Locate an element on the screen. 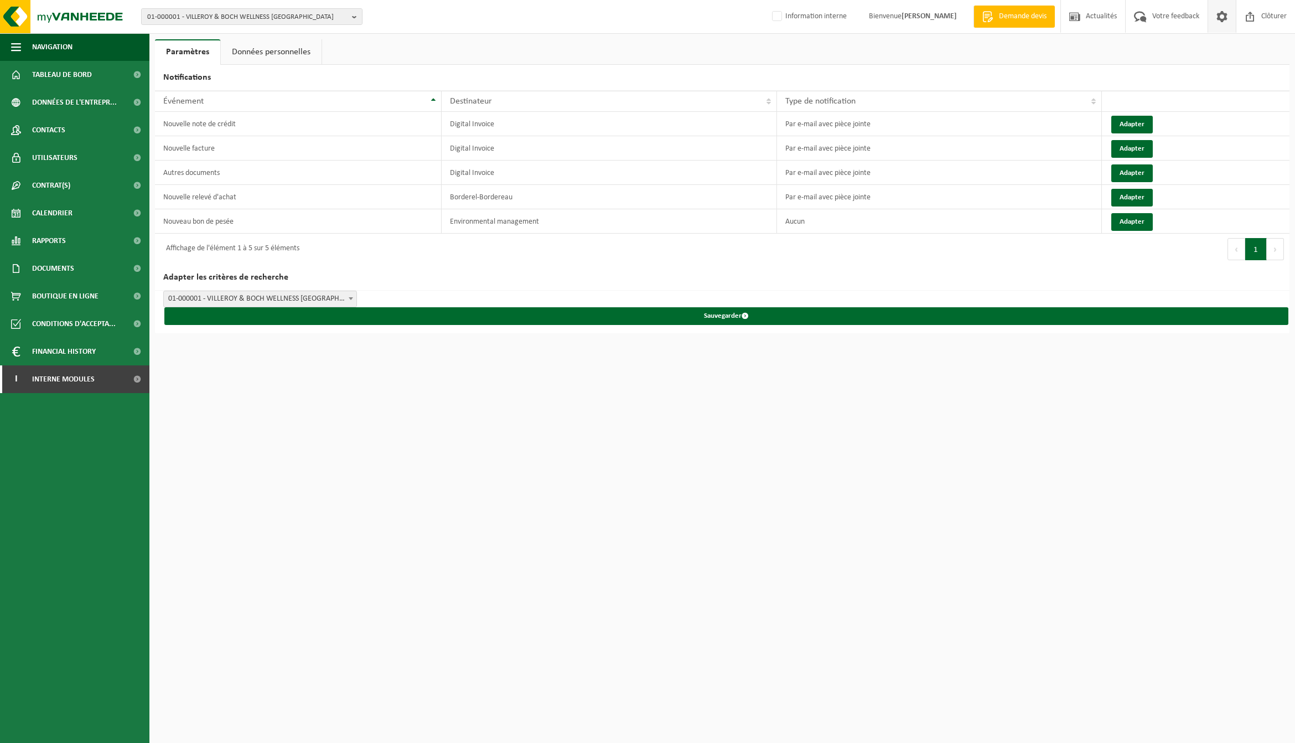  span: Données de l'entrepr... is located at coordinates (74, 102).